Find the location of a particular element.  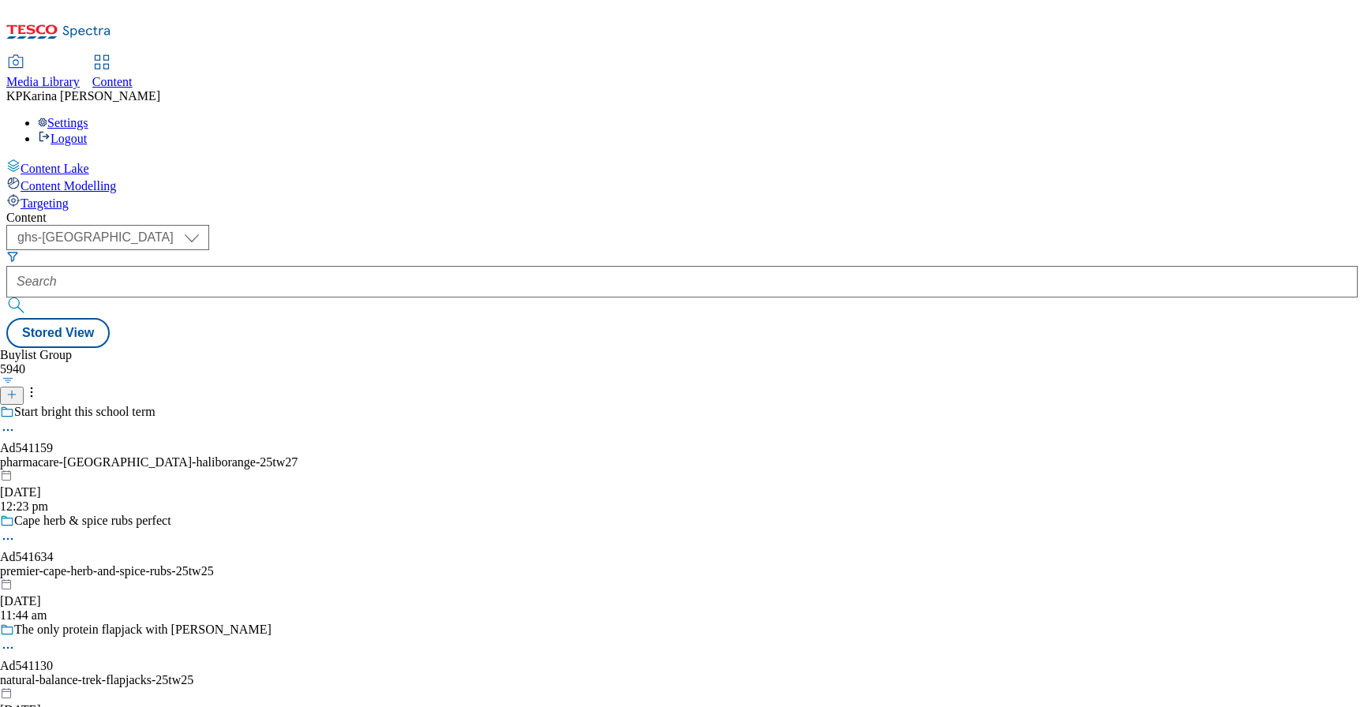

a: Content Lake is located at coordinates (682, 167).